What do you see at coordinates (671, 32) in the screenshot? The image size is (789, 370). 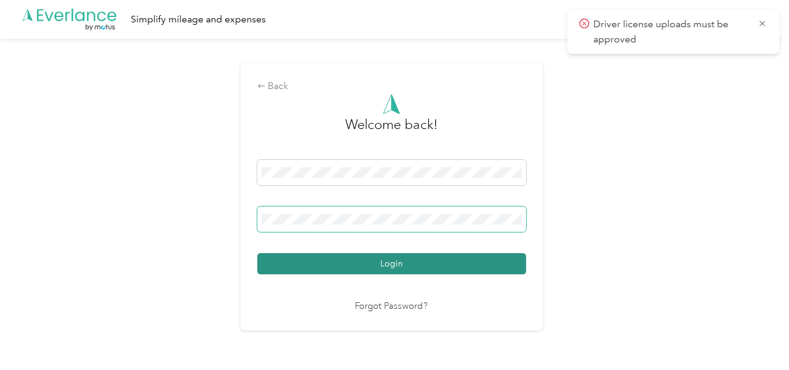 I see `p: Driver license uploads must be approved` at bounding box center [671, 32].